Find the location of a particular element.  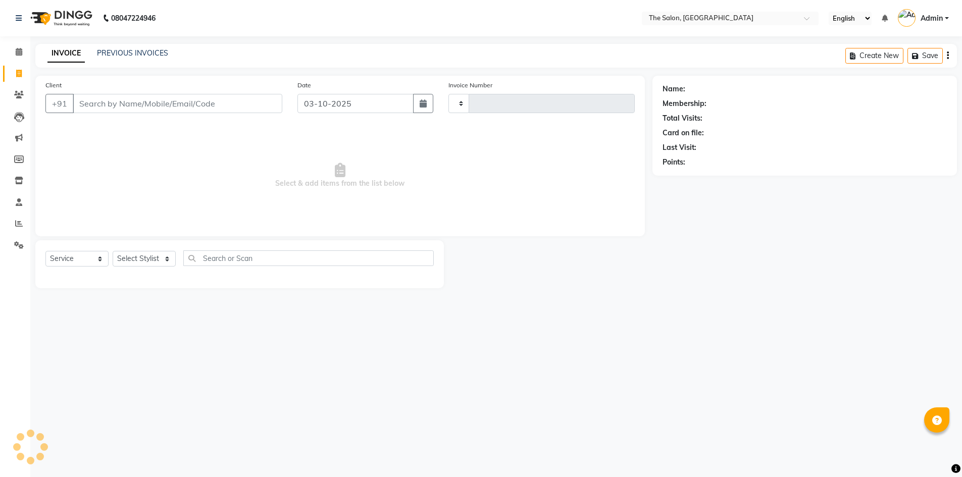

span: Admin is located at coordinates (931, 18).